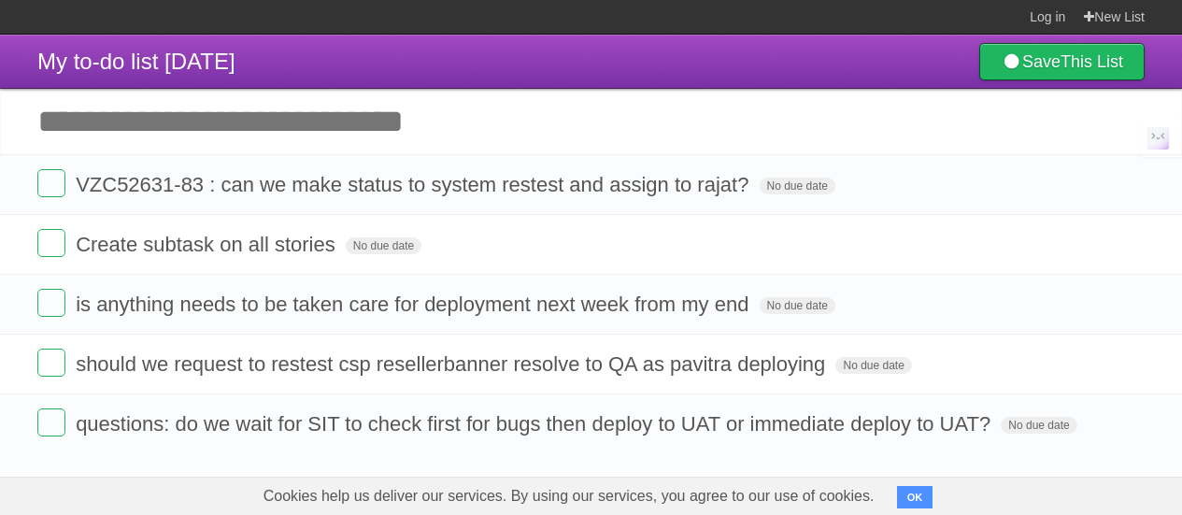  I want to click on a: SaveThis List, so click(1062, 62).